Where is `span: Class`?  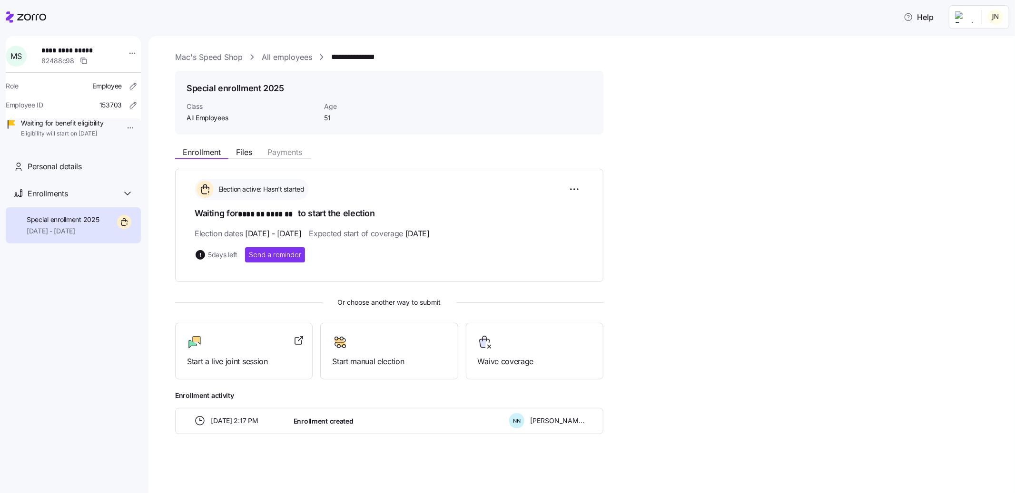 span: Class is located at coordinates (251, 107).